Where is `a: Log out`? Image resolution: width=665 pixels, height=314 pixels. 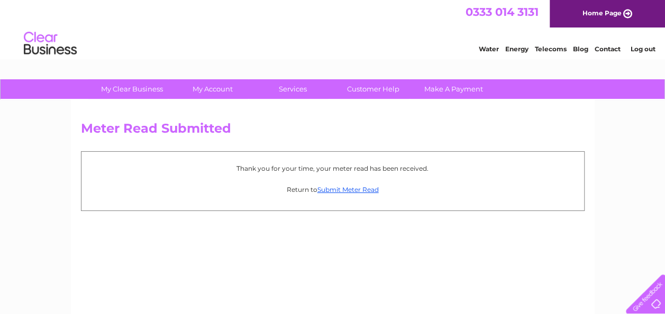 a: Log out is located at coordinates (643, 49).